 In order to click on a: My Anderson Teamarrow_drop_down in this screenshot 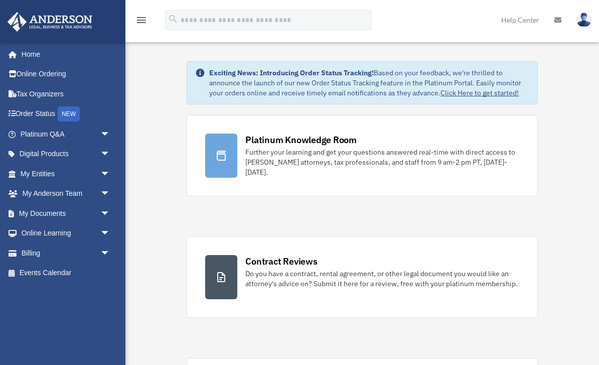, I will do `click(66, 194)`.